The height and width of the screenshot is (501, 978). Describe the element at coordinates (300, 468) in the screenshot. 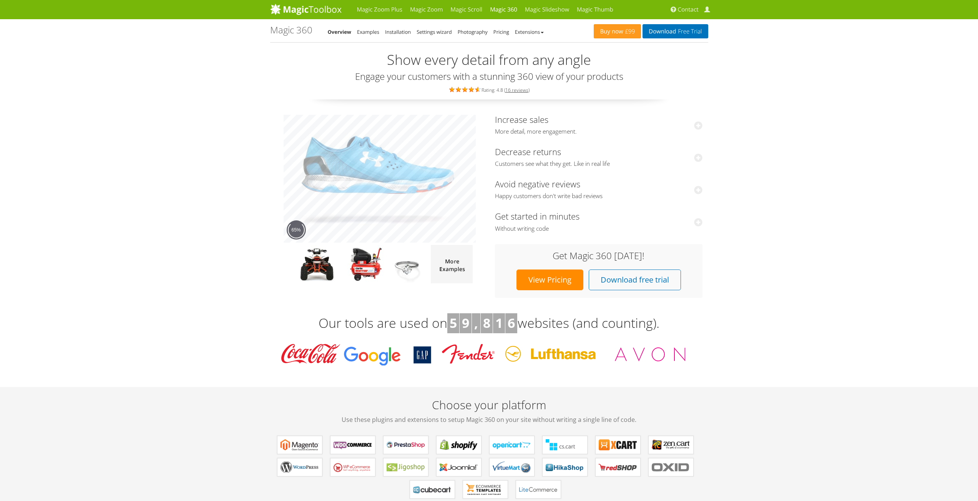

I see `b: Magic 360 for WordPress` at that location.